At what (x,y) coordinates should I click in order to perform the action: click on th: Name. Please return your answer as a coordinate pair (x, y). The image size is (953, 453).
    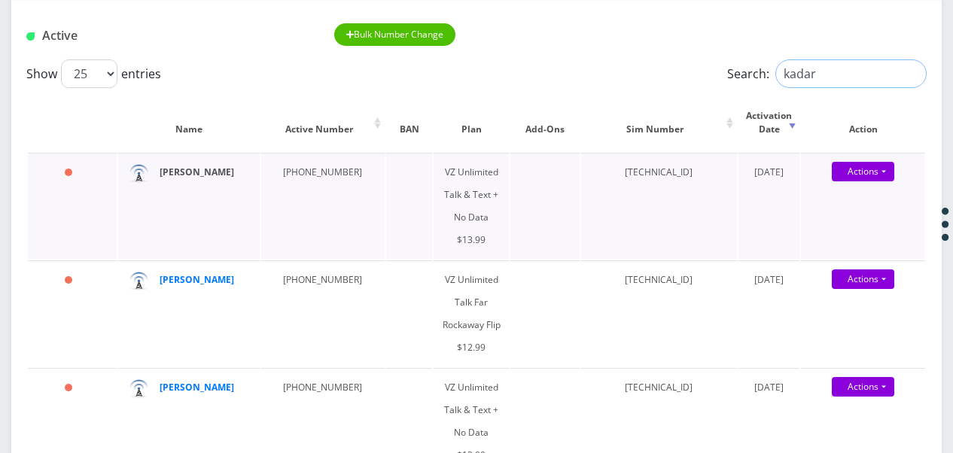
    Looking at the image, I should click on (189, 123).